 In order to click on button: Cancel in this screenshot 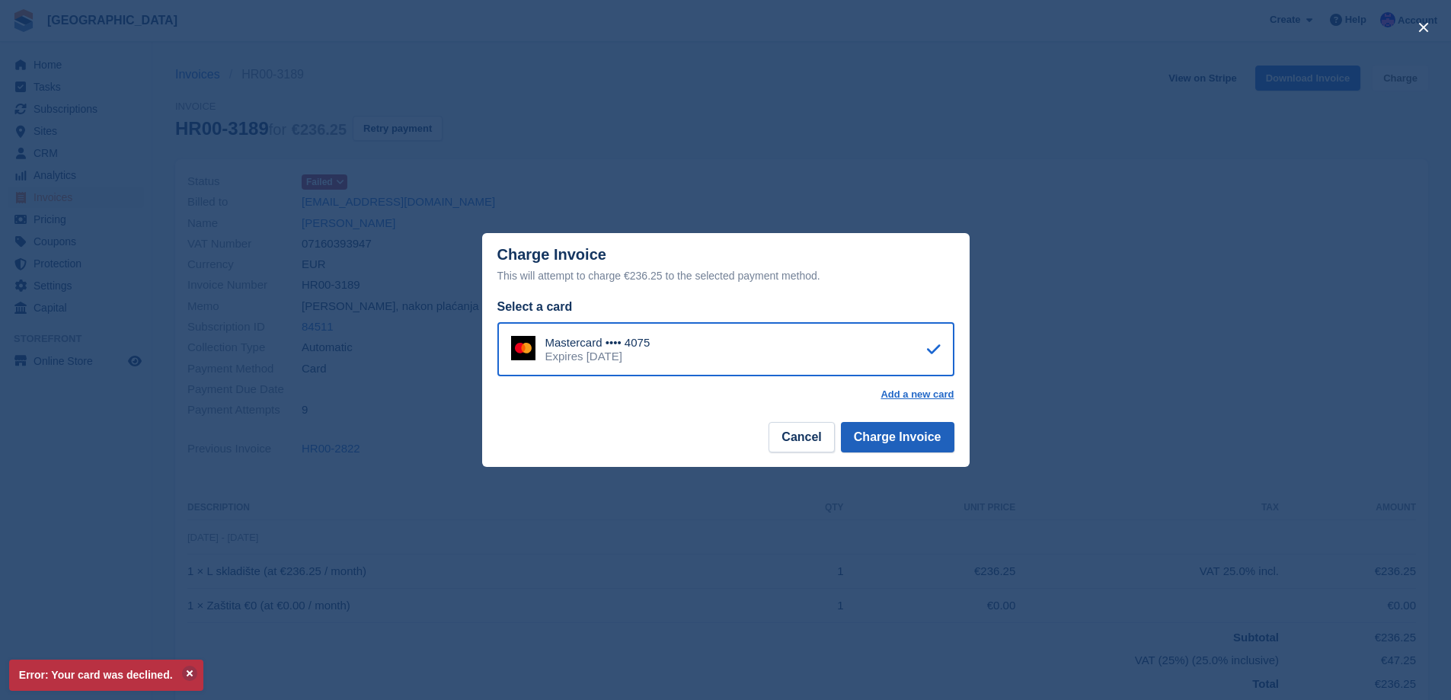, I will do `click(801, 437)`.